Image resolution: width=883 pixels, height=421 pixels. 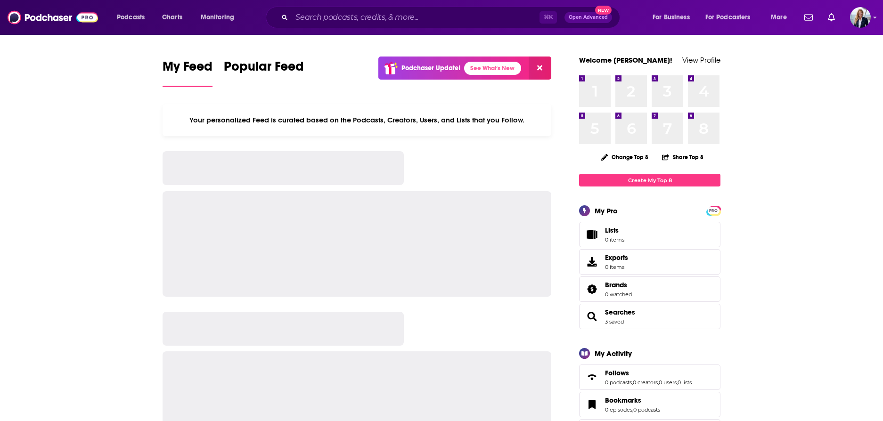 I want to click on a: 0 episodes, so click(x=618, y=410).